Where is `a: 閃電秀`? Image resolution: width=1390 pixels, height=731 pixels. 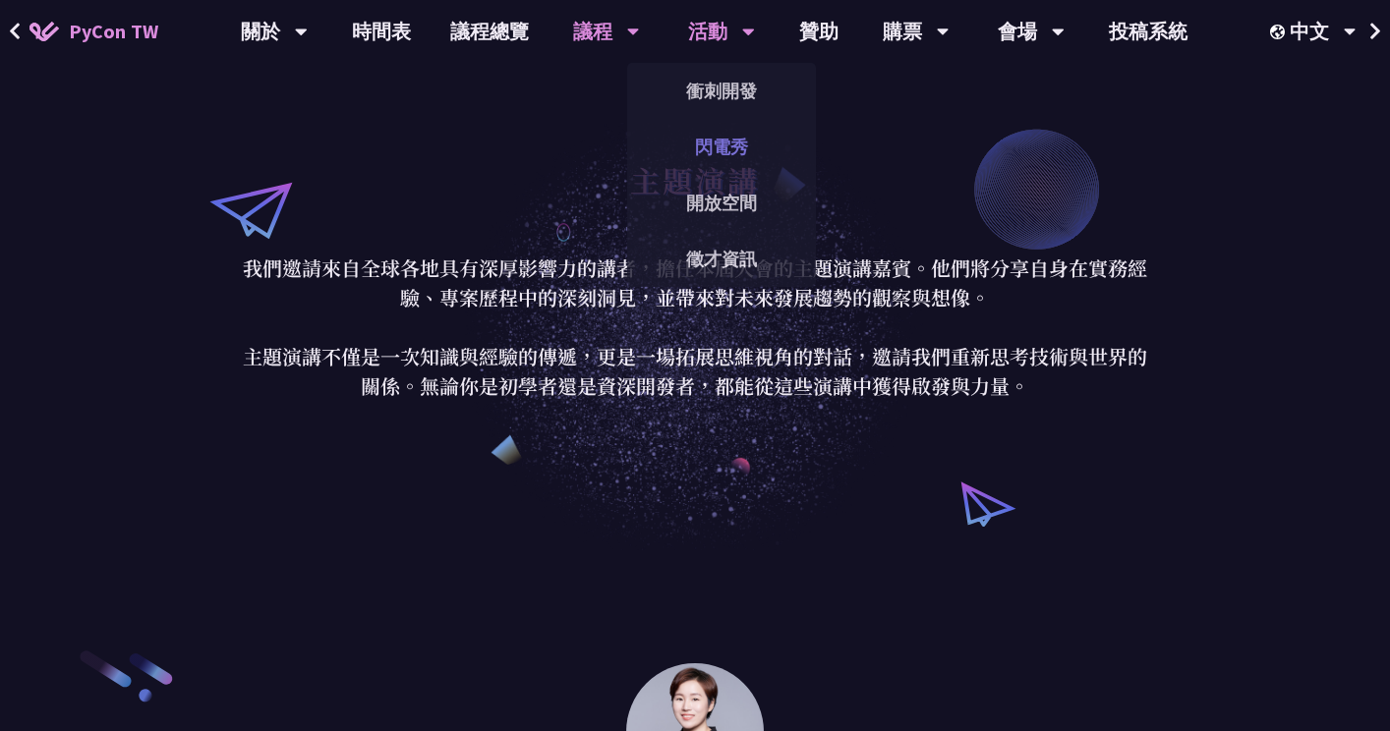 a: 閃電秀 is located at coordinates (721, 146).